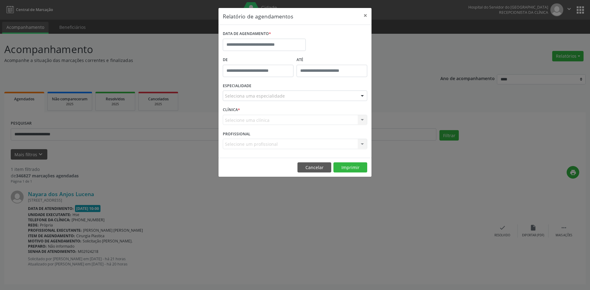 The width and height of the screenshot is (590, 290). I want to click on button: Imprimir, so click(350, 168).